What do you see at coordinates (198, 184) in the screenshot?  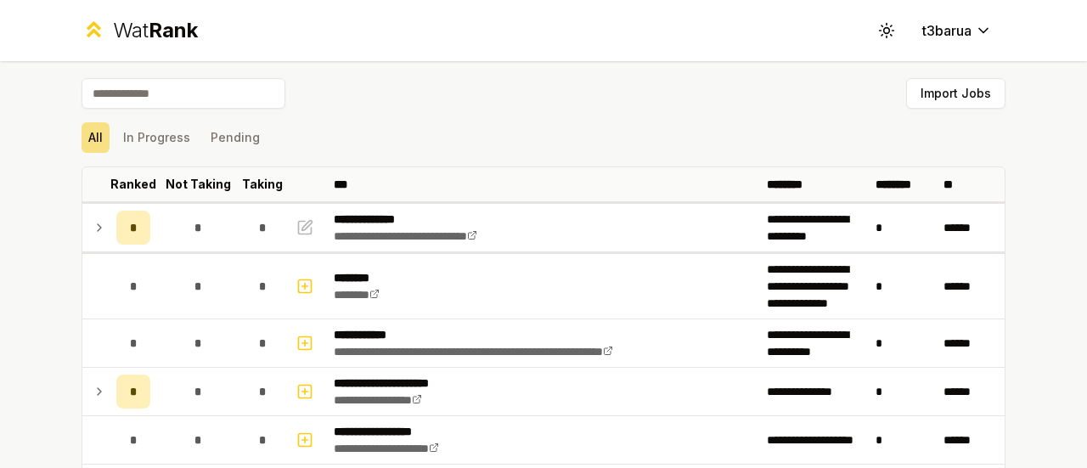 I see `p: Not Taking` at bounding box center [198, 184].